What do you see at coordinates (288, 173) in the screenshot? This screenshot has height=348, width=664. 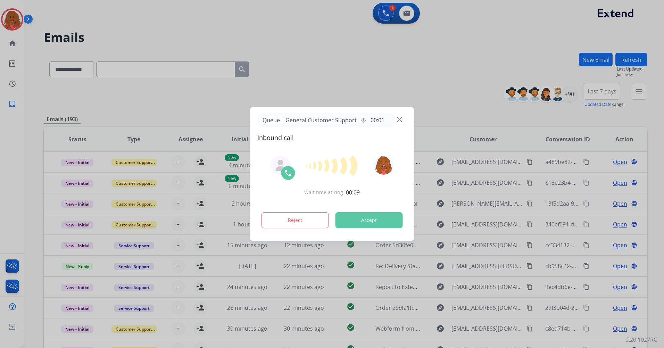 I see `img: call-icon` at bounding box center [288, 173].